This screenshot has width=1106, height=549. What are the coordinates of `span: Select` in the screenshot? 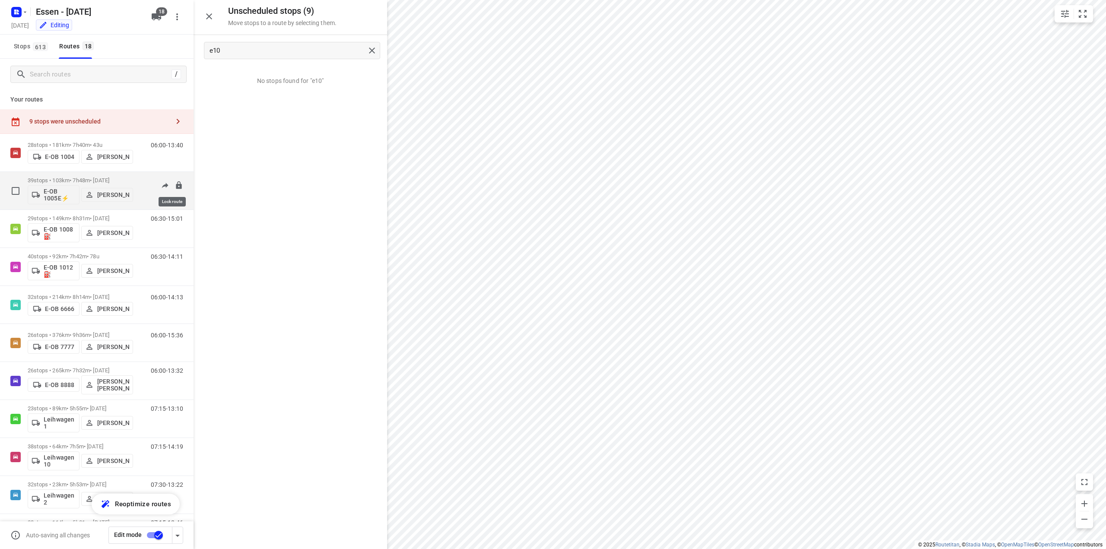 It's located at (16, 191).